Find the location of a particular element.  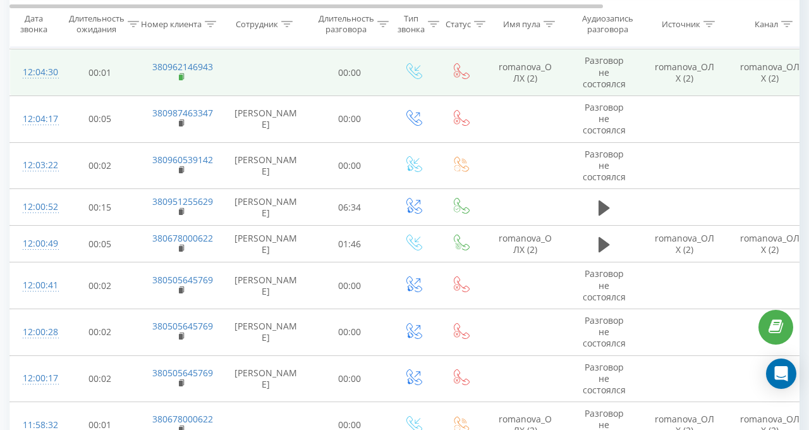

td: 01:46 is located at coordinates (350, 244).